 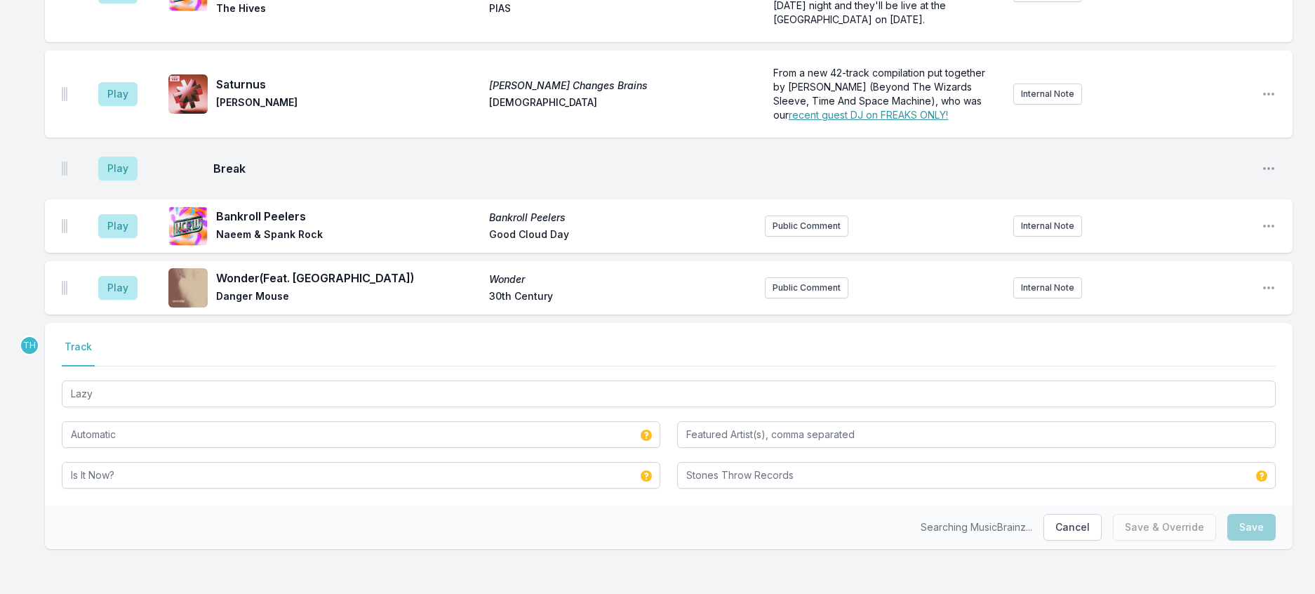 I want to click on p: Searching MusicBrainz..., so click(x=976, y=527).